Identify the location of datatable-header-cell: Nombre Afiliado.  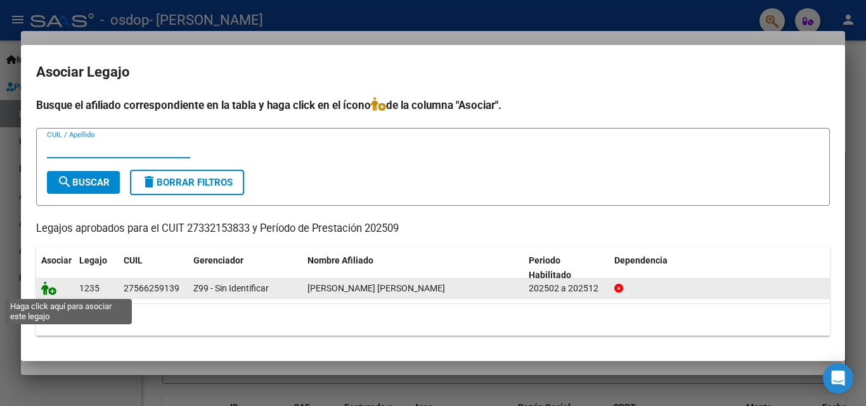
(413, 268).